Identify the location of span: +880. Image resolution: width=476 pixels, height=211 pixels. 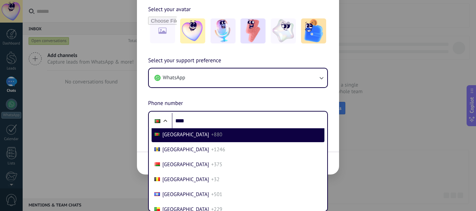
(217, 135).